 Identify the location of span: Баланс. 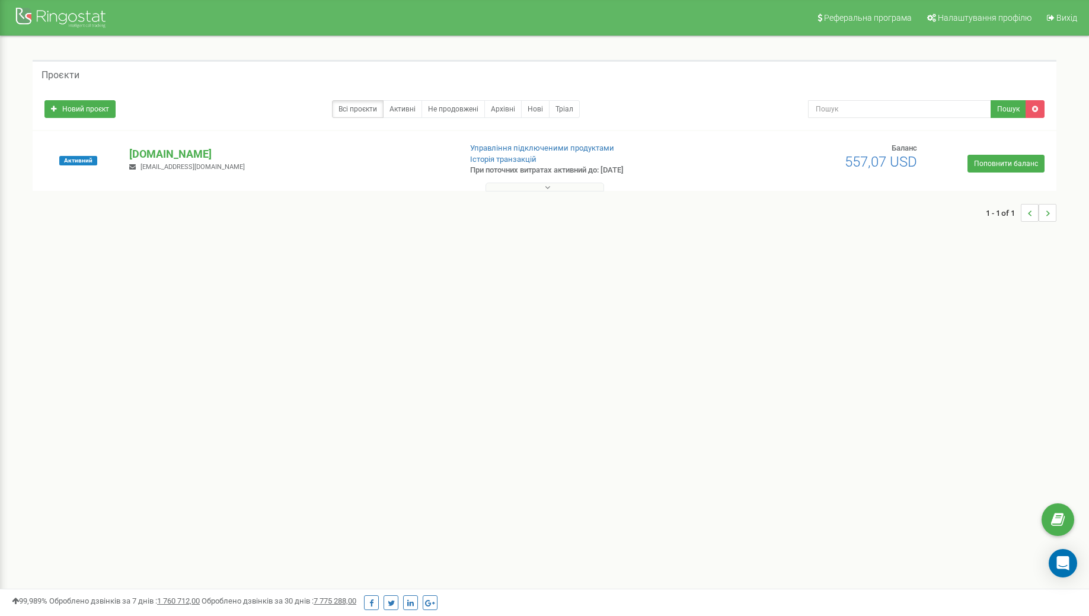
(904, 148).